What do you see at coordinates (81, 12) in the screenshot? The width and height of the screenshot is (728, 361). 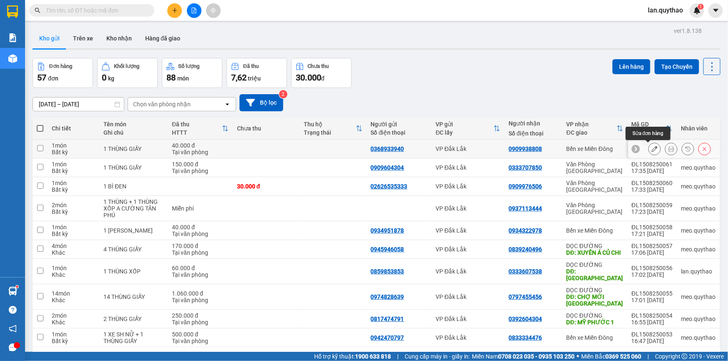 I see `span: Nhận:` at bounding box center [81, 12].